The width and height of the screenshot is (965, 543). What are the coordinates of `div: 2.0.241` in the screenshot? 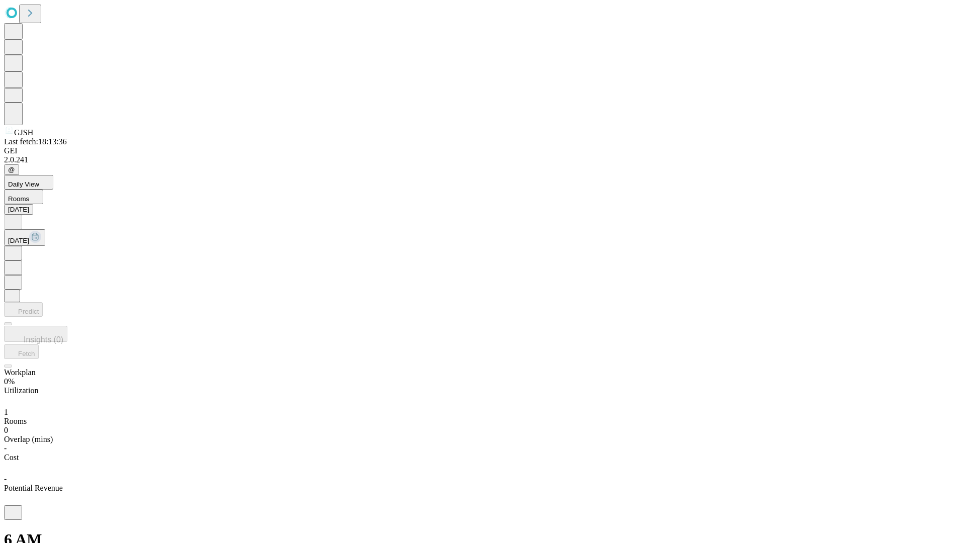 It's located at (483, 160).